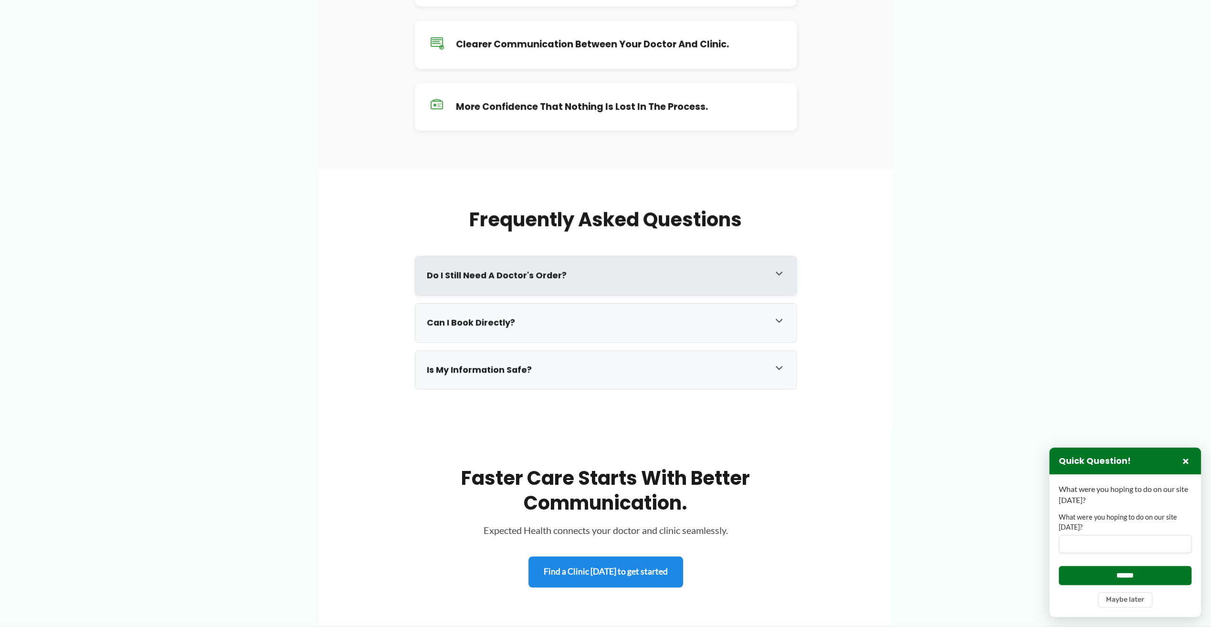 This screenshot has height=627, width=1211. I want to click on button: Close, so click(1186, 461).